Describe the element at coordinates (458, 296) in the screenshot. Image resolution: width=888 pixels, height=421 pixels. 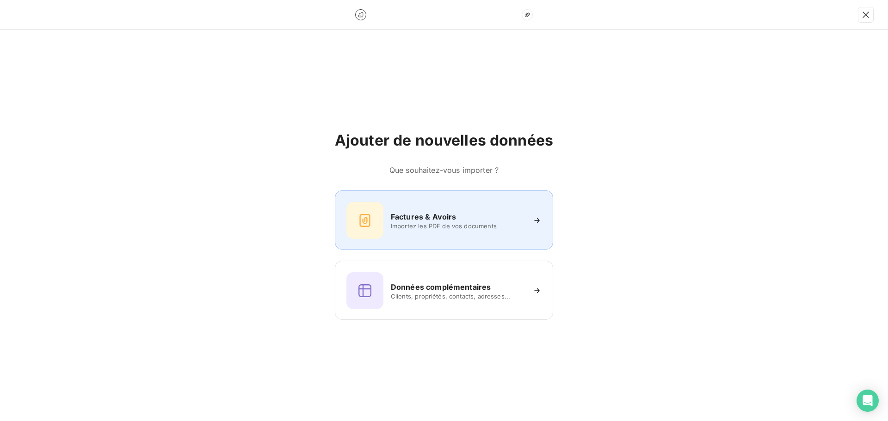
I see `span: Clients, propriétés, contacts, adresses...` at that location.